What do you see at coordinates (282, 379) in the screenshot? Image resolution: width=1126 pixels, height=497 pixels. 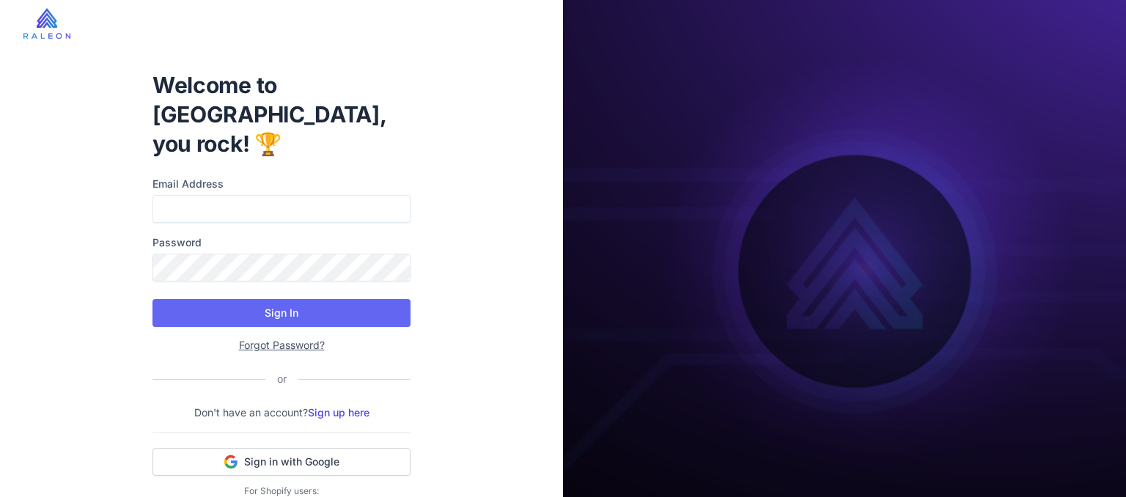 I see `div: or` at bounding box center [282, 379].